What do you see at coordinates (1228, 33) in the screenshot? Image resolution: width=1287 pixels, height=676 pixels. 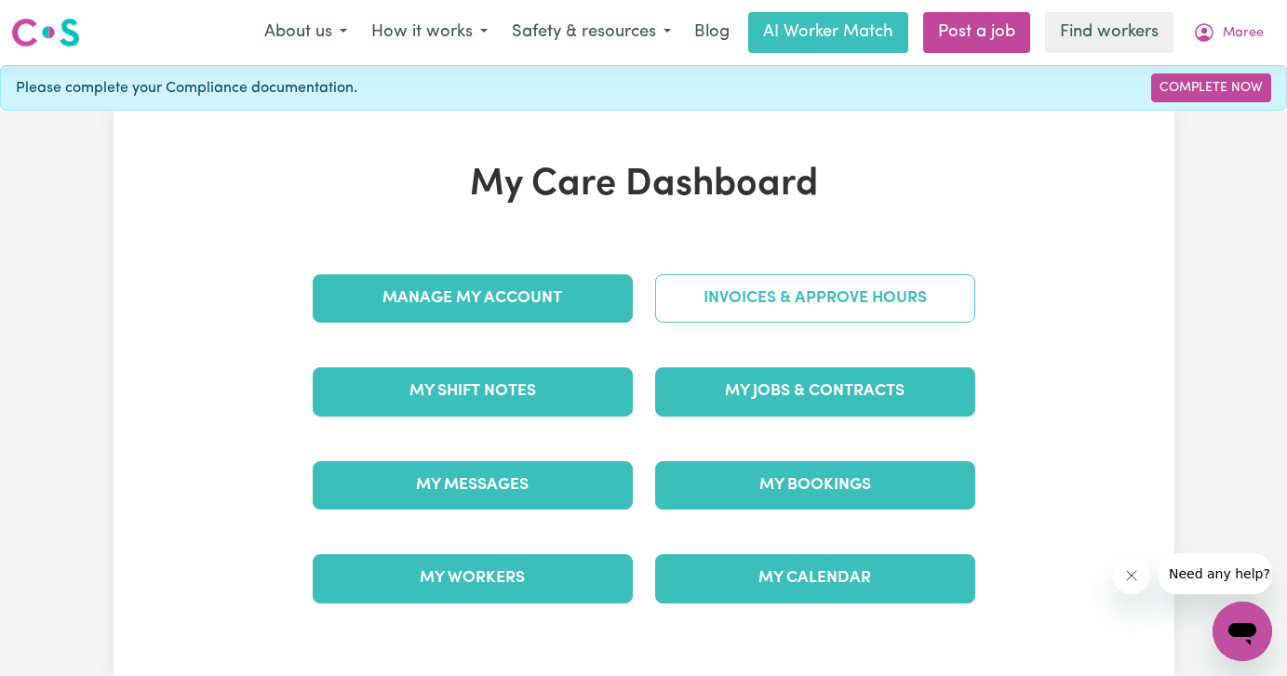 I see `button: My Account` at bounding box center [1228, 33].